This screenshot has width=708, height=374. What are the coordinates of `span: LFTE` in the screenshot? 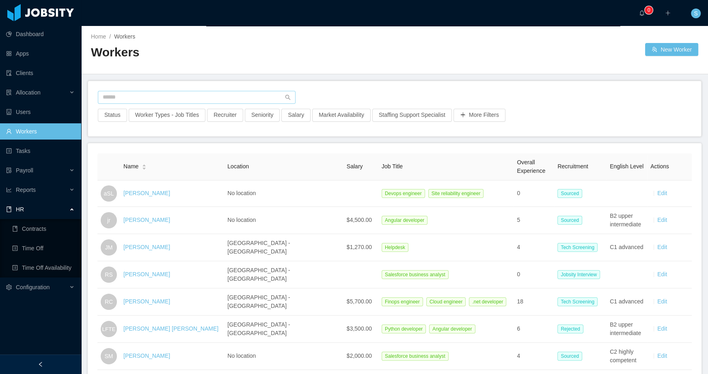 It's located at (108, 329).